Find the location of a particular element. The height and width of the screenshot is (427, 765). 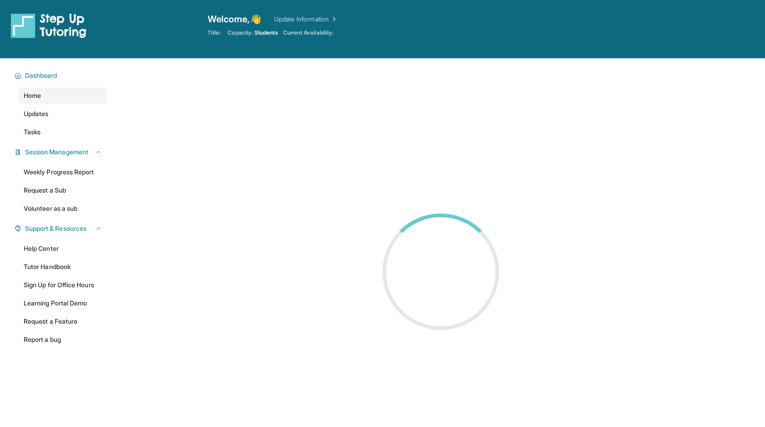

span: Title: is located at coordinates (214, 33).